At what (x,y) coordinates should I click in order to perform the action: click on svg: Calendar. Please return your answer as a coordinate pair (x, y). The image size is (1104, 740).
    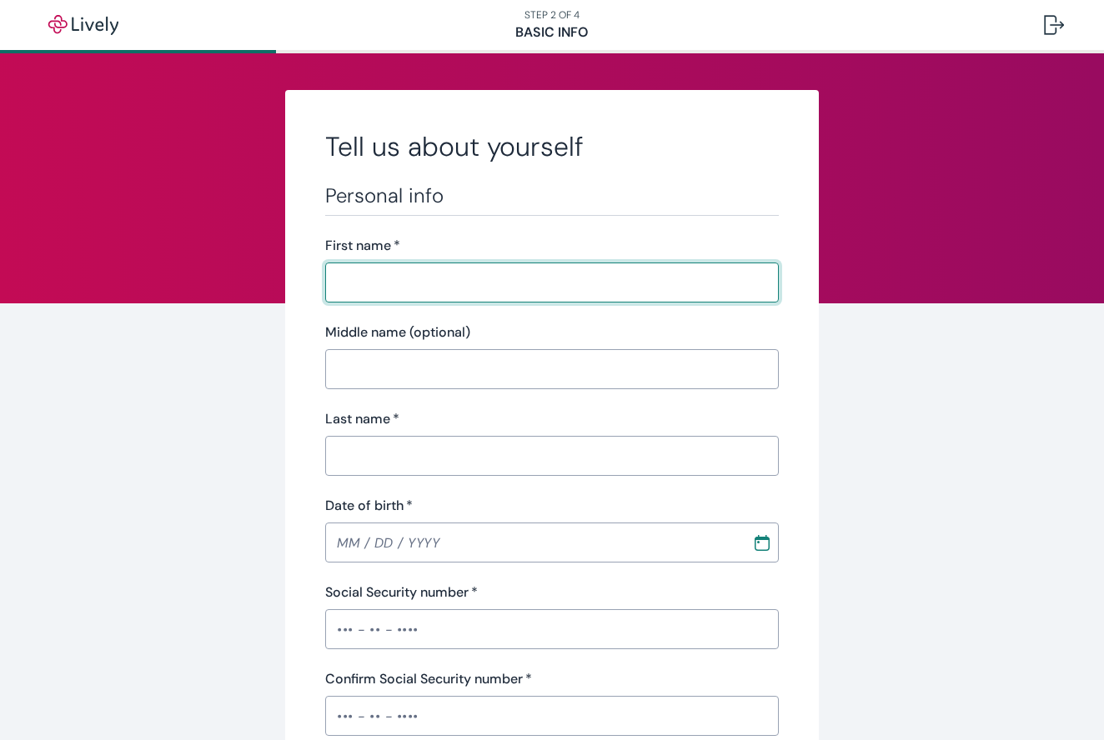
    Looking at the image, I should click on (762, 543).